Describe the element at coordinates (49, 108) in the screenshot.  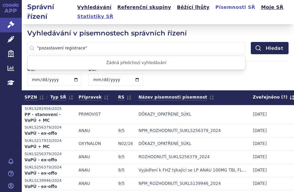
I see `span: SUKLS282456/2025` at that location.